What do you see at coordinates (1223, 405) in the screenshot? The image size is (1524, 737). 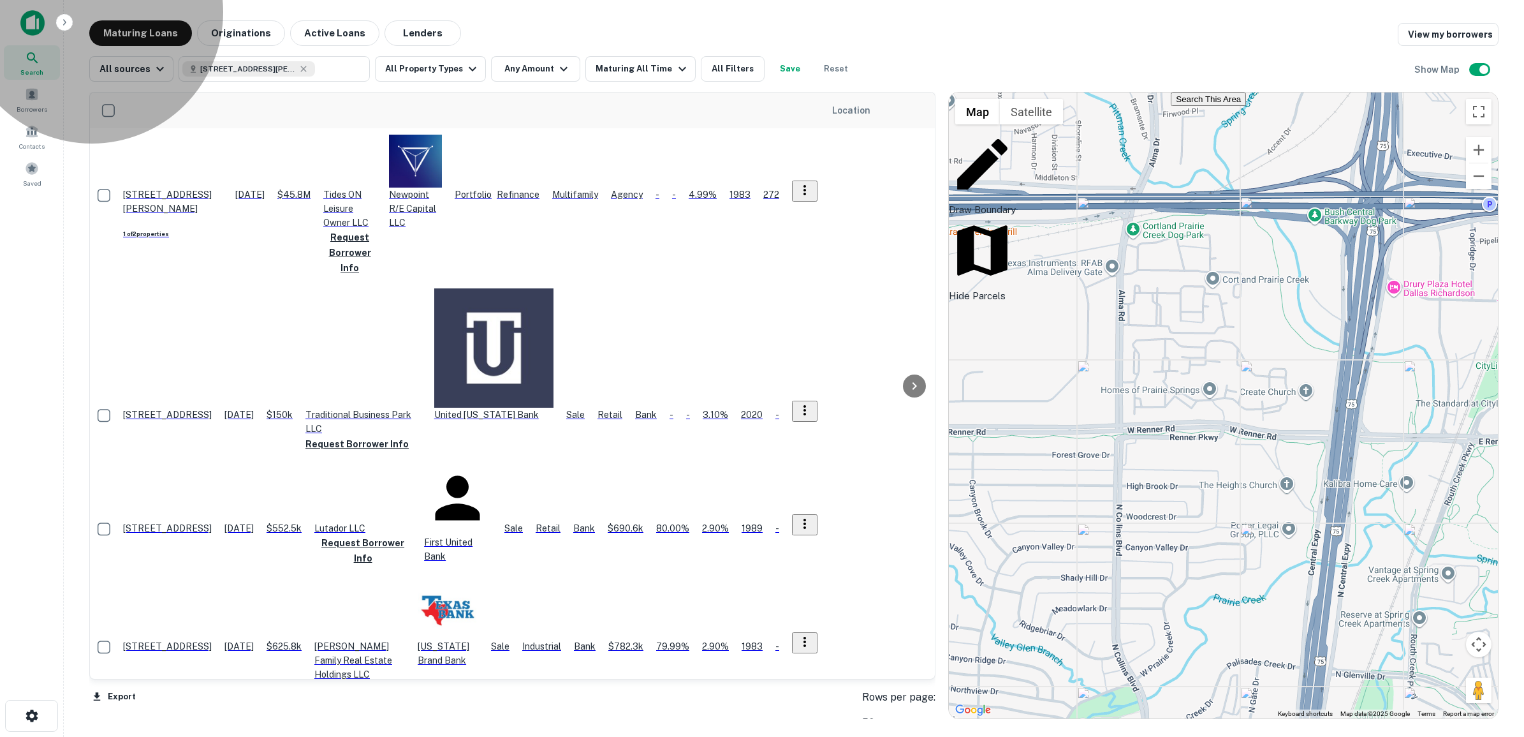 I see `div: 0 0` at bounding box center [1223, 405].